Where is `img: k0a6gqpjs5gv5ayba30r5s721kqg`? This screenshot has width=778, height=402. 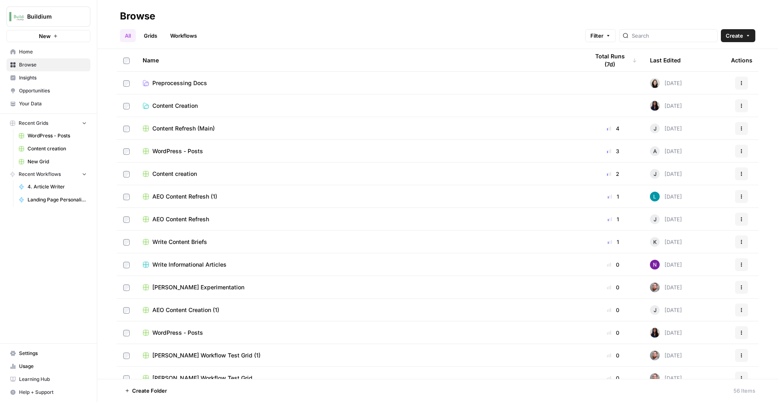
img: k0a6gqpjs5gv5ayba30r5s721kqg is located at coordinates (655, 197).